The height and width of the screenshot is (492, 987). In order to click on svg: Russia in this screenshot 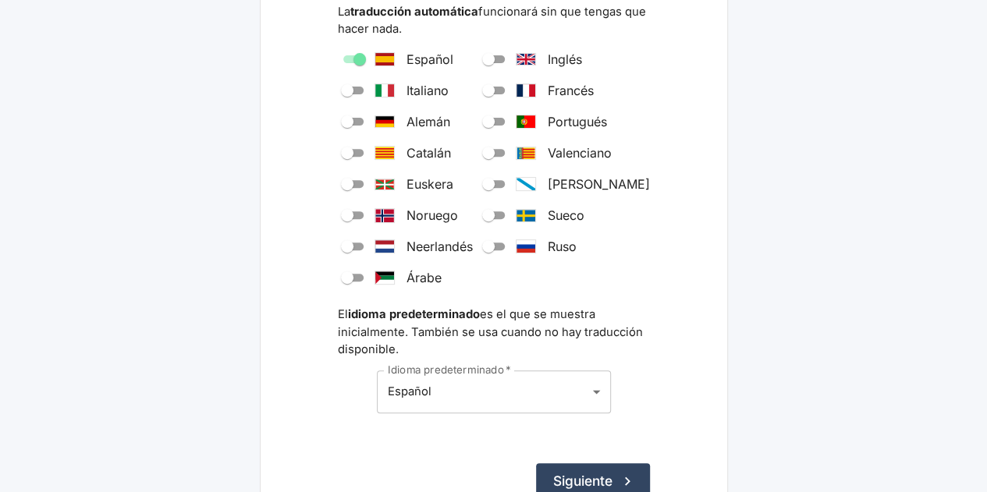, I will do `click(526, 246)`.